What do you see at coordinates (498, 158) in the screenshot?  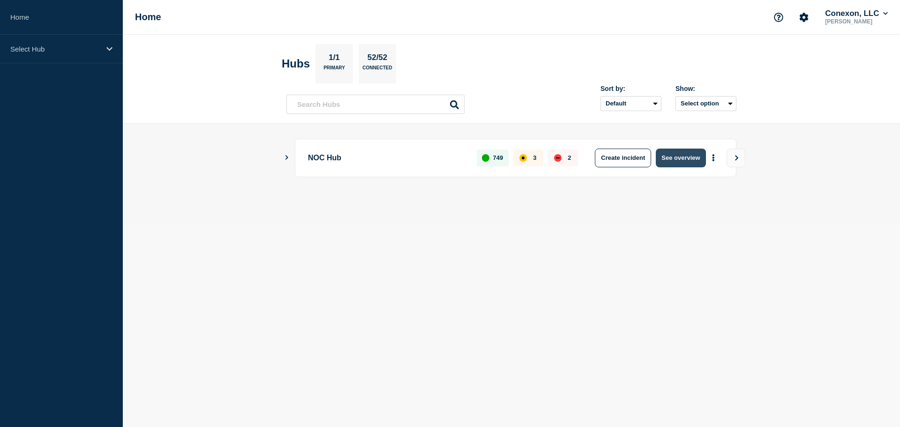 I see `p: 749` at bounding box center [498, 158].